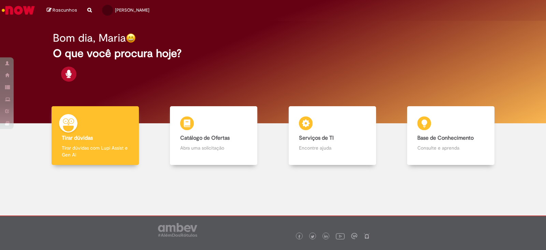  What do you see at coordinates (445, 138) in the screenshot?
I see `b: Base de Conhecimento` at bounding box center [445, 138].